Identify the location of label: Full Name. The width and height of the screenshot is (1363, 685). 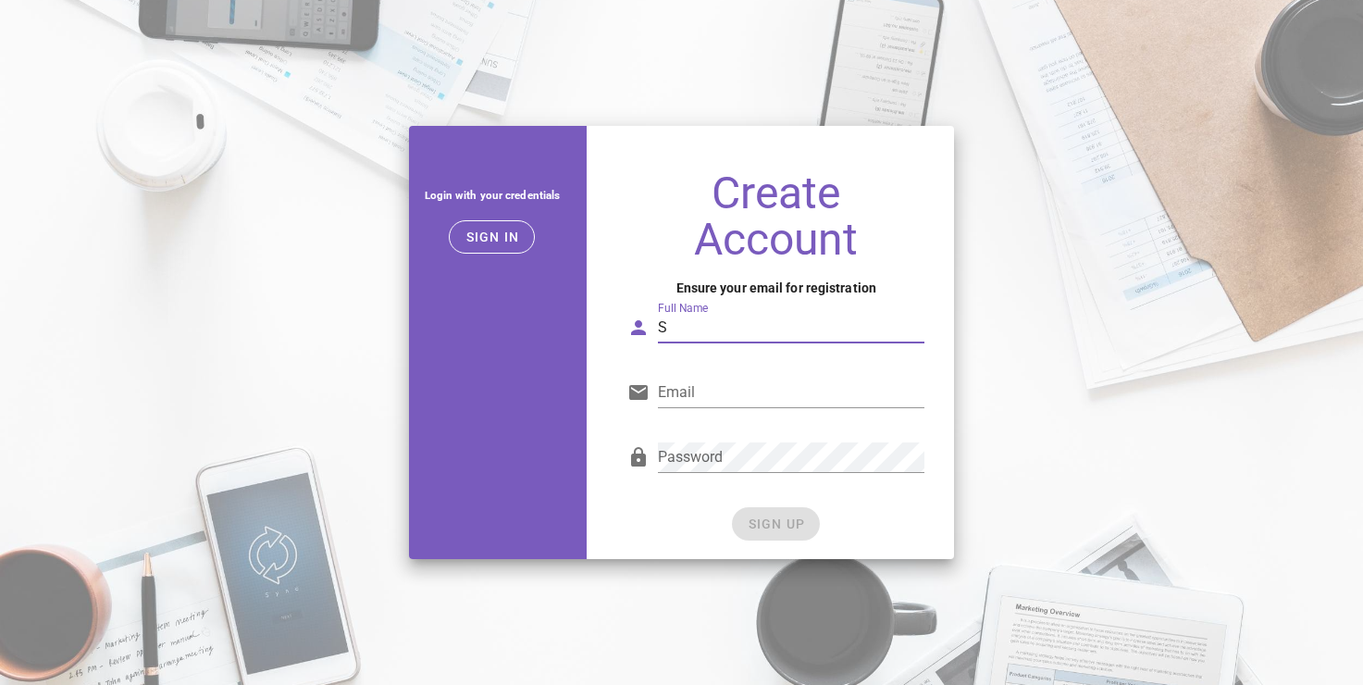
(683, 308).